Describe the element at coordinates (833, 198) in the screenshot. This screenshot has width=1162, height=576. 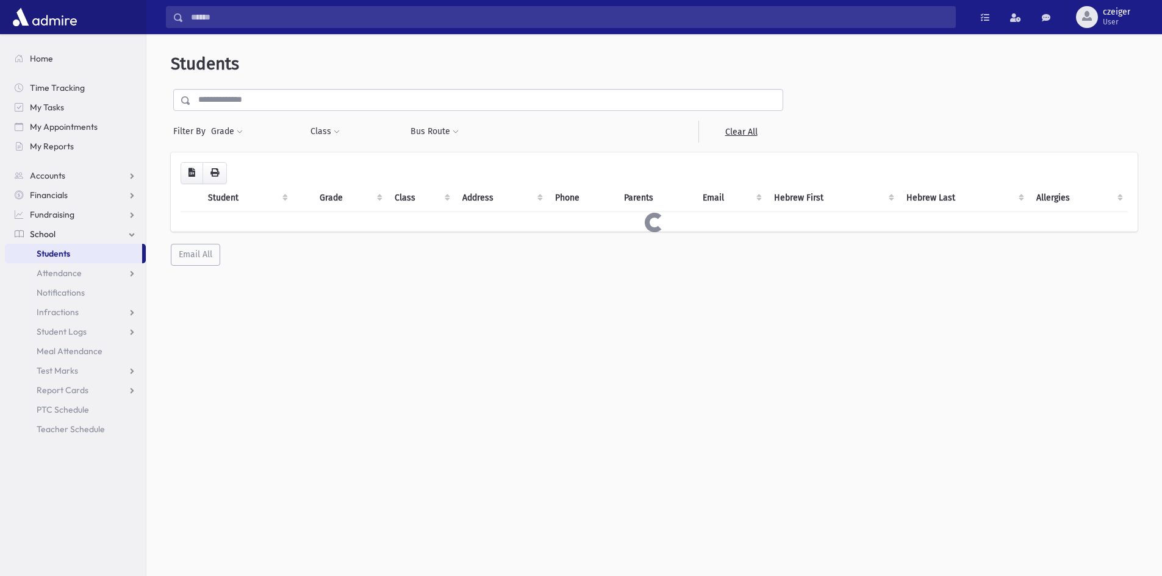
I see `th: Hebrew First` at that location.